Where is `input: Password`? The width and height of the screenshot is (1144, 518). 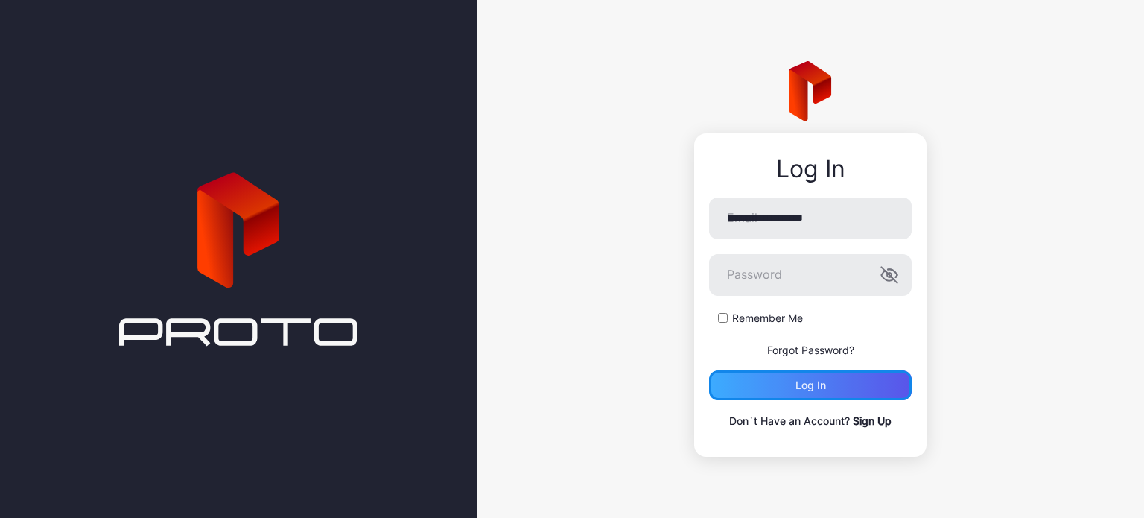 input: Password is located at coordinates (810, 275).